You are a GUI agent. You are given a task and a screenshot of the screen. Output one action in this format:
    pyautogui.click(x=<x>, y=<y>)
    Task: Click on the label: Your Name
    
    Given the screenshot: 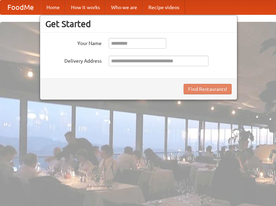 What is the action you would take?
    pyautogui.click(x=74, y=42)
    